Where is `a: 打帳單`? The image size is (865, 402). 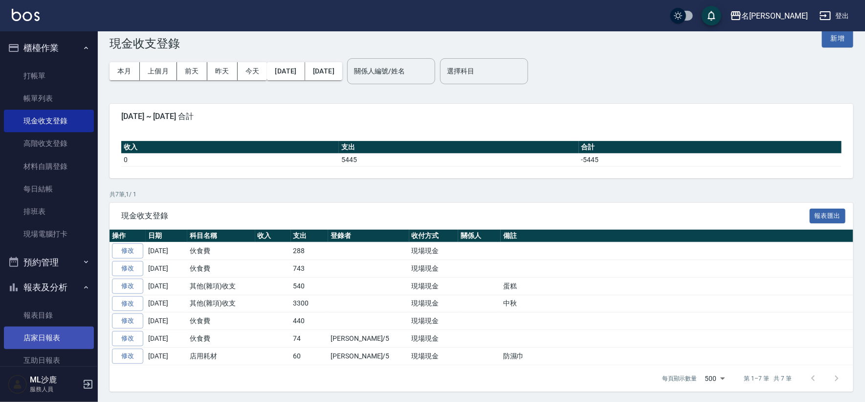
a: 打帳單 is located at coordinates (49, 76).